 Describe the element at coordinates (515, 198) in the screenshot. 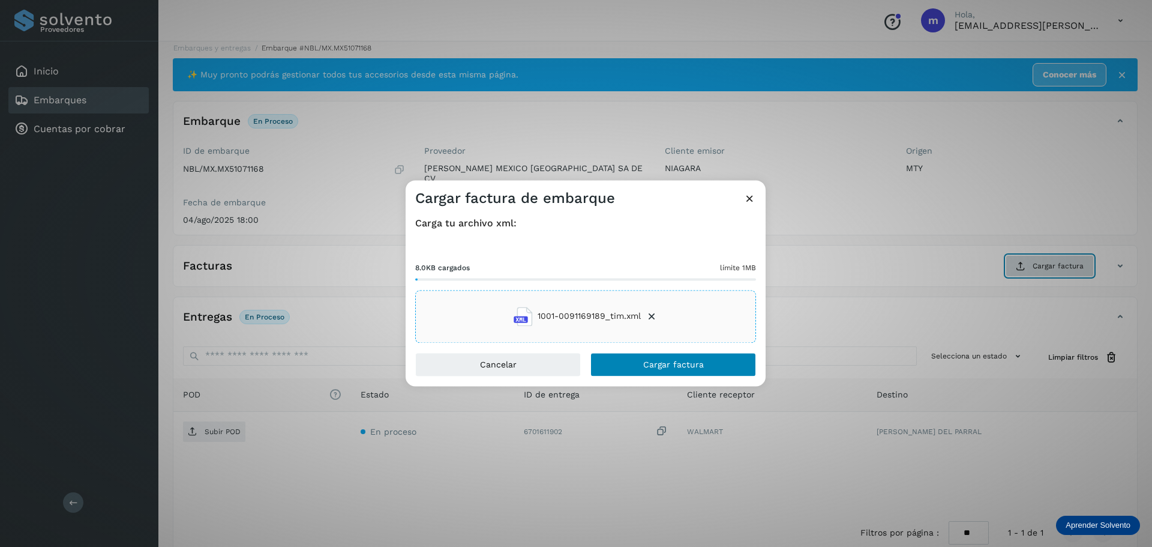

I see `h3: Cargar factura de embarque` at that location.